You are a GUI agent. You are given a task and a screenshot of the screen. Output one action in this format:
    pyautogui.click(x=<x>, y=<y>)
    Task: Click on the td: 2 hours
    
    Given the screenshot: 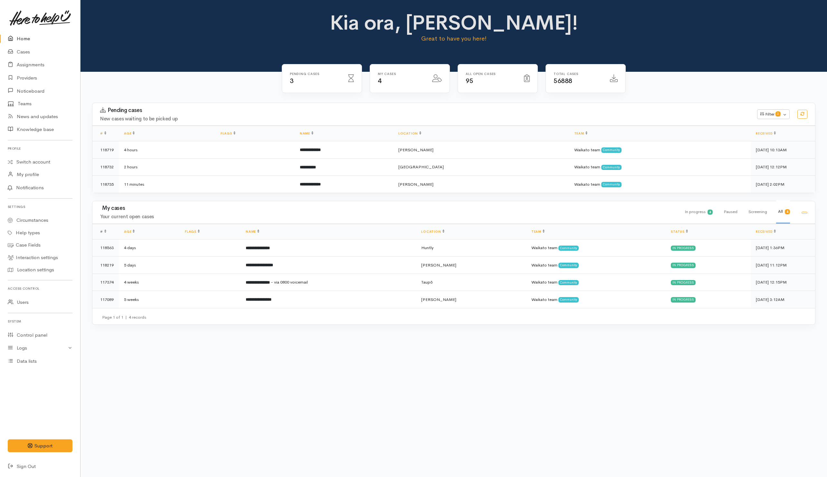 What is the action you would take?
    pyautogui.click(x=167, y=167)
    